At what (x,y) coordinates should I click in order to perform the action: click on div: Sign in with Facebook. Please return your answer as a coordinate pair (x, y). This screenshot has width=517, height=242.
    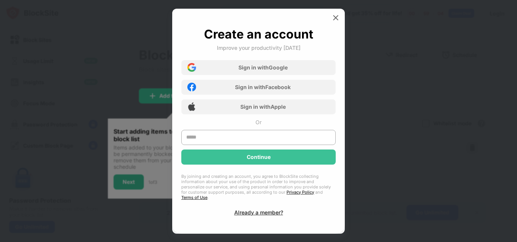
    Looking at the image, I should click on (263, 87).